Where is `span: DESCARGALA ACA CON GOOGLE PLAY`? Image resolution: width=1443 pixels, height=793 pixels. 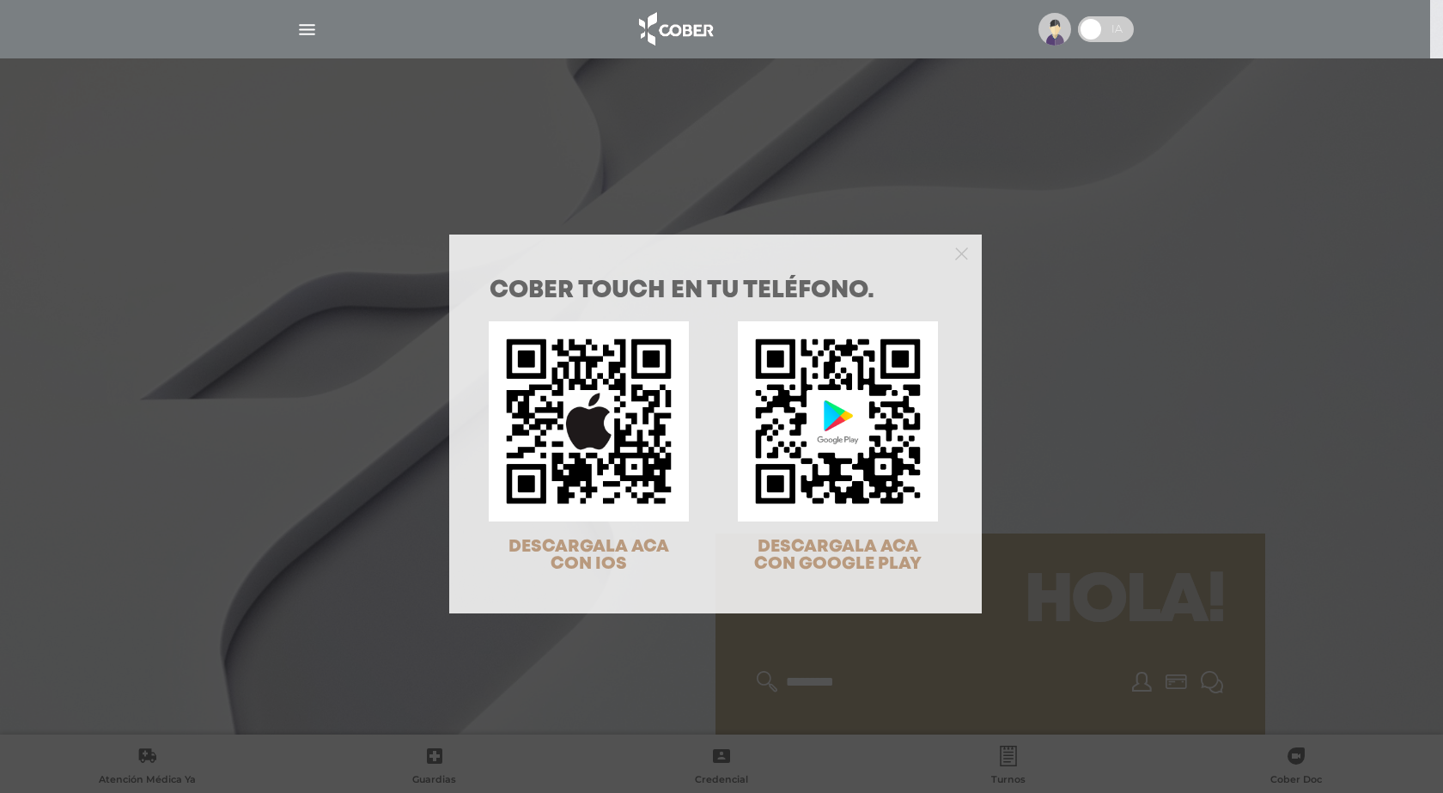 span: DESCARGALA ACA CON GOOGLE PLAY is located at coordinates (838, 555).